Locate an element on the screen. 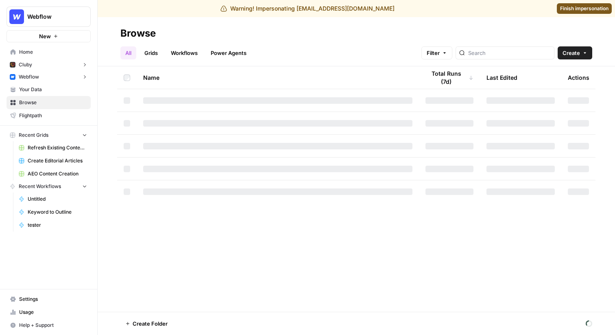 The image size is (615, 335). button: Workspace: Webflow is located at coordinates (48, 17).